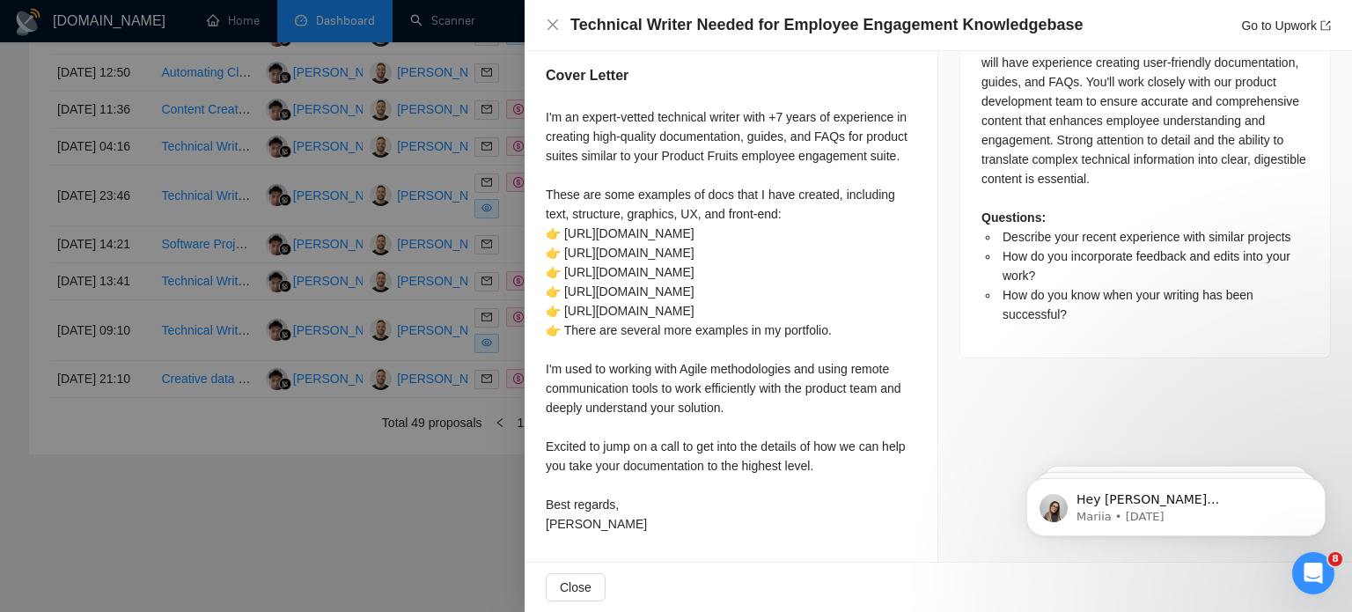 This screenshot has width=1352, height=612. What do you see at coordinates (731, 320) in the screenshot?
I see `div: I'm an expert-vetted technical writer with +7 years of experience in creating high-quality docume...` at bounding box center [731, 320].